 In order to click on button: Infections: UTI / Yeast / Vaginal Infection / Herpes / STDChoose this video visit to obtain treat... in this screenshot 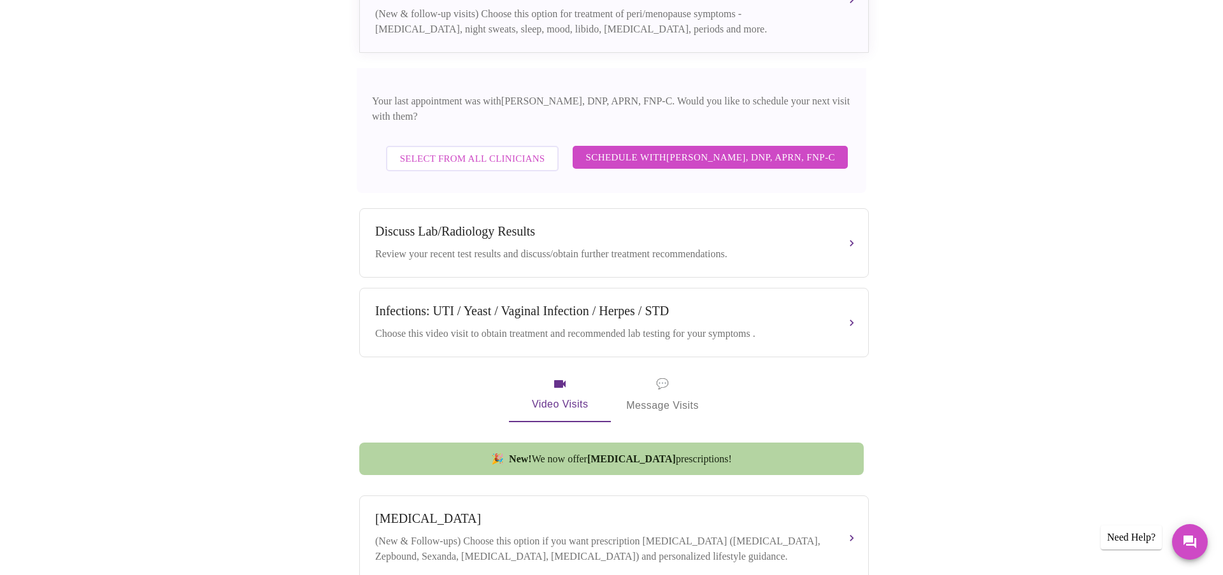, I will do `click(614, 322)`.